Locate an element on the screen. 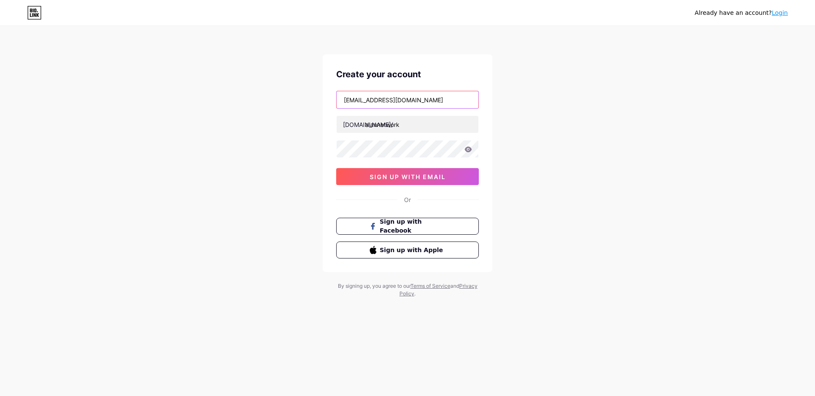 The height and width of the screenshot is (396, 815). input: username is located at coordinates (407, 124).